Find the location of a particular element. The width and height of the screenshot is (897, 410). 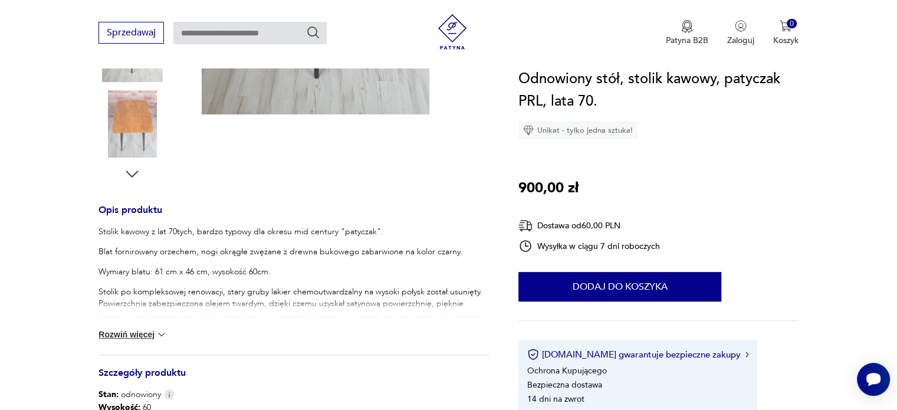

a: Ikona medaluPatyna B2B is located at coordinates (687, 33).